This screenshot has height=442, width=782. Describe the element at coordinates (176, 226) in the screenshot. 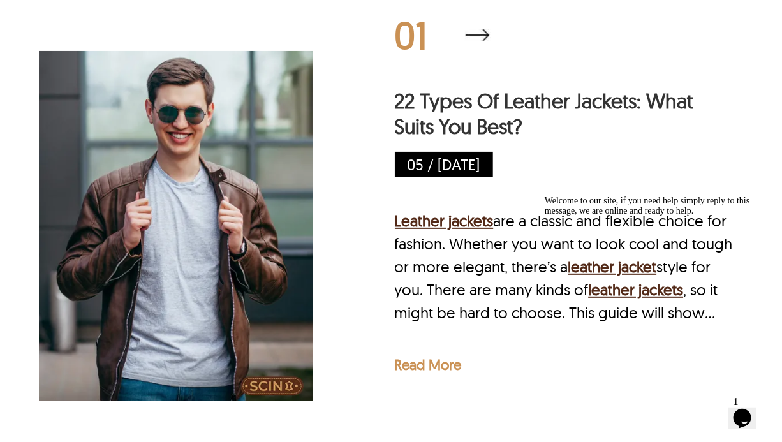

I see `img: 22 Types Of Leather Jackets: What Suits You Best?` at that location.